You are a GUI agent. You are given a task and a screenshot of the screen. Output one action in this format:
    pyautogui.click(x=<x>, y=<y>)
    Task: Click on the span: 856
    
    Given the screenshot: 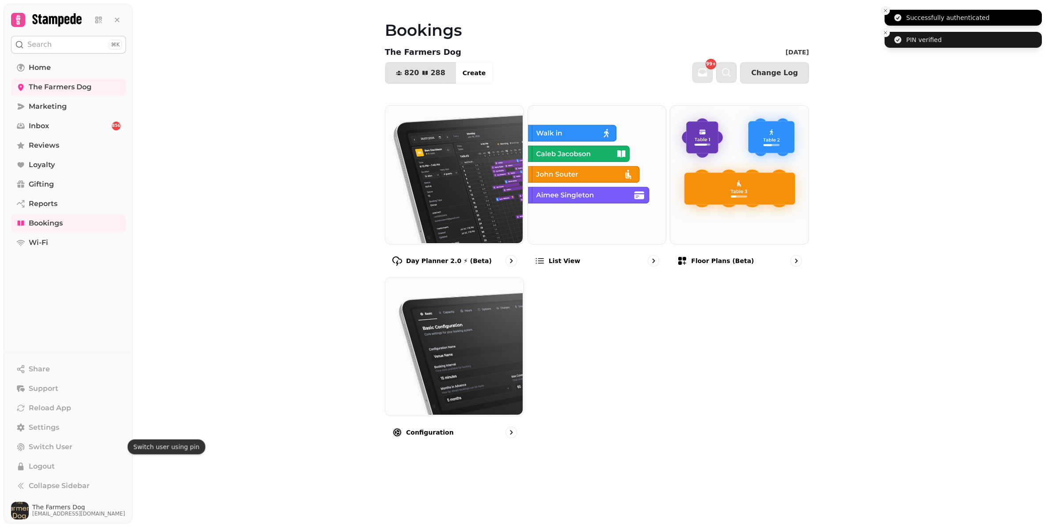 What is the action you would take?
    pyautogui.click(x=116, y=126)
    